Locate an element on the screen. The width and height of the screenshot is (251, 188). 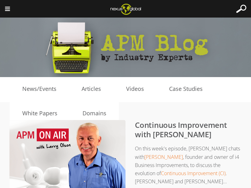
a: Continuous Improvement (CI) is located at coordinates (193, 174).